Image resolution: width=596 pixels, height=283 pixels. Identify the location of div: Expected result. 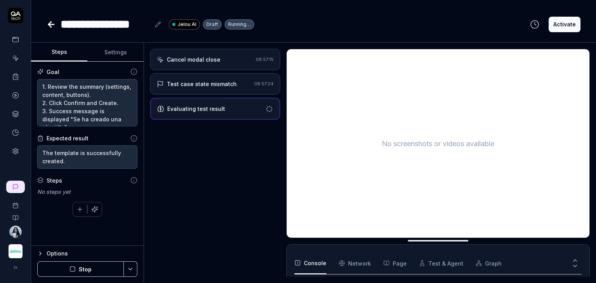
(67, 138).